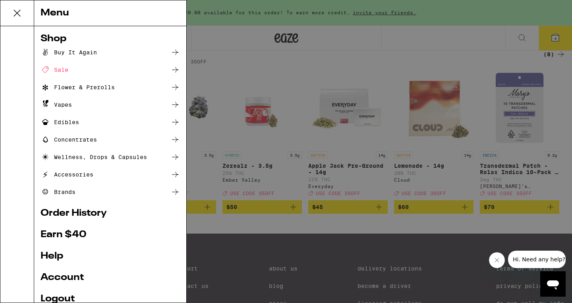 The width and height of the screenshot is (572, 303). I want to click on div: Sale, so click(54, 70).